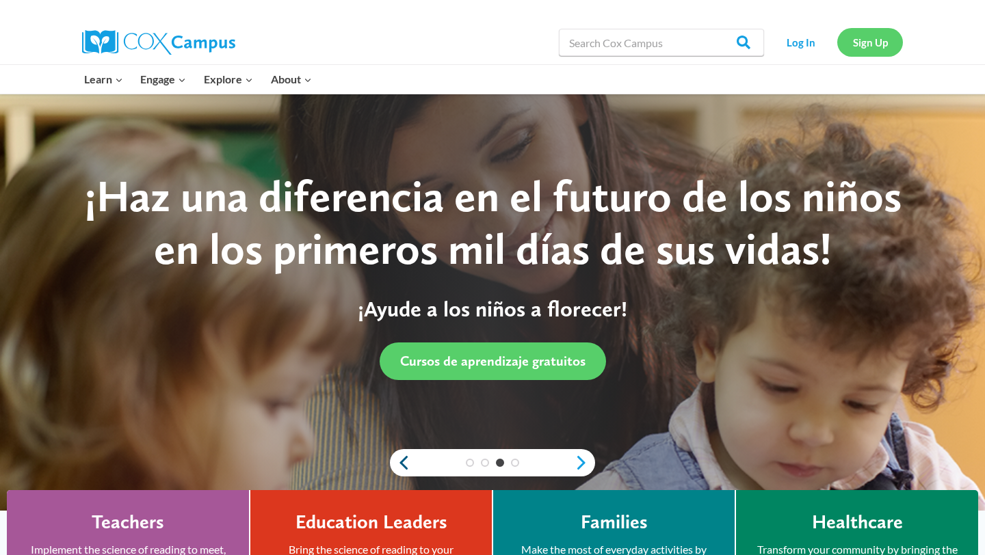 The width and height of the screenshot is (985, 555). What do you see at coordinates (585, 463) in the screenshot?
I see `a: next` at bounding box center [585, 463].